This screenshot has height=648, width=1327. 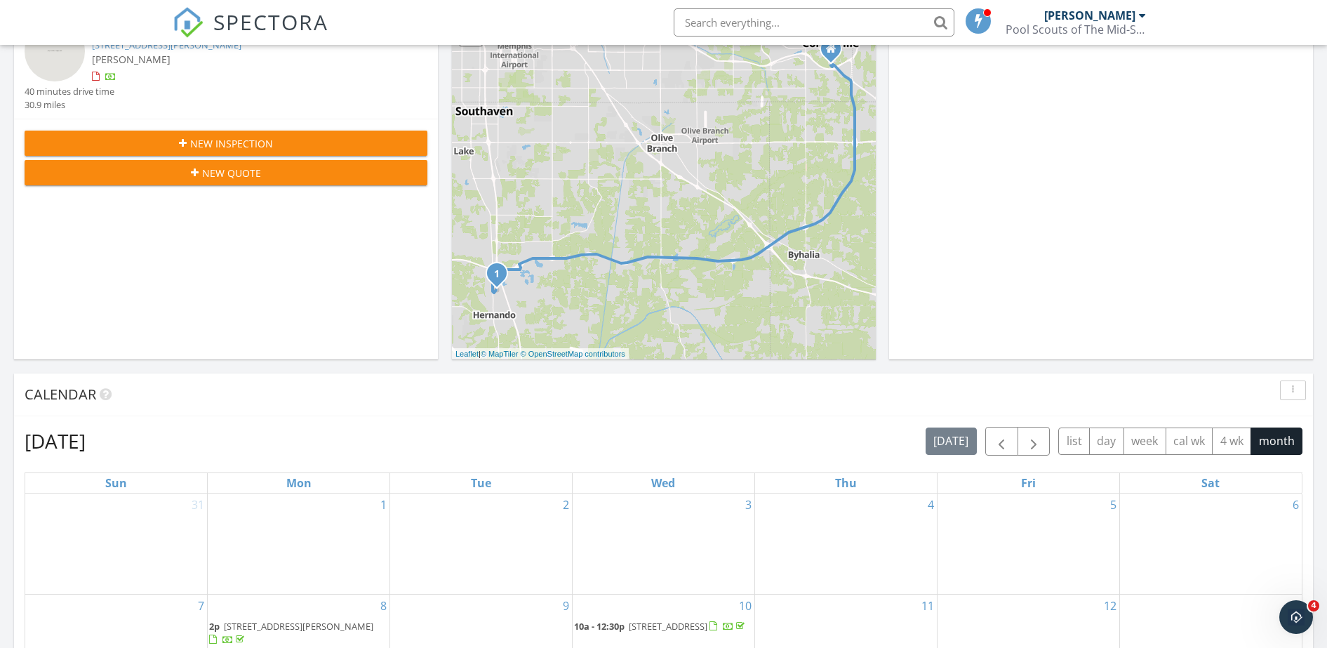 What do you see at coordinates (748, 505) in the screenshot?
I see `a: Go to September 3, 2025` at bounding box center [748, 505].